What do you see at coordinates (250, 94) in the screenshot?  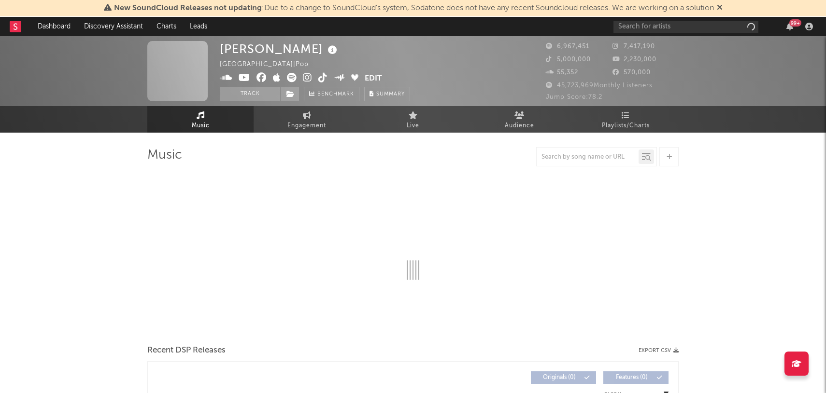 I see `button: Track` at bounding box center [250, 94].